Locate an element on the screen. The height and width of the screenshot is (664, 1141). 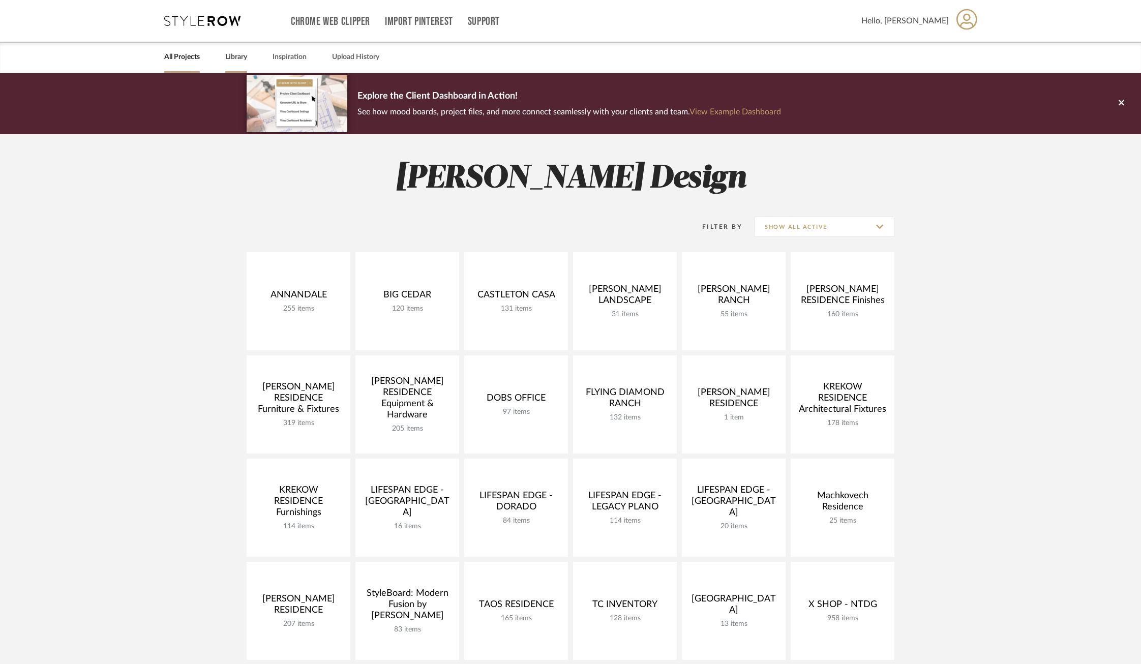
div: 319 items is located at coordinates (298, 423).